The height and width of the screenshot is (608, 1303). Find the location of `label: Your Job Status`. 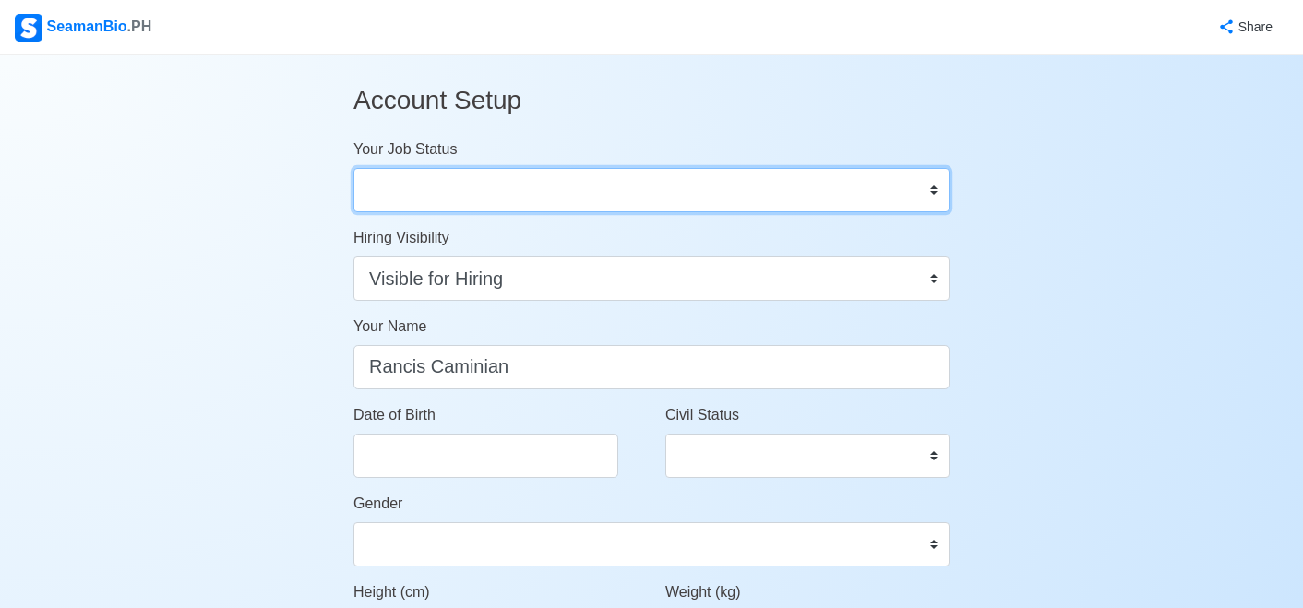

label: Your Job Status is located at coordinates (405, 149).